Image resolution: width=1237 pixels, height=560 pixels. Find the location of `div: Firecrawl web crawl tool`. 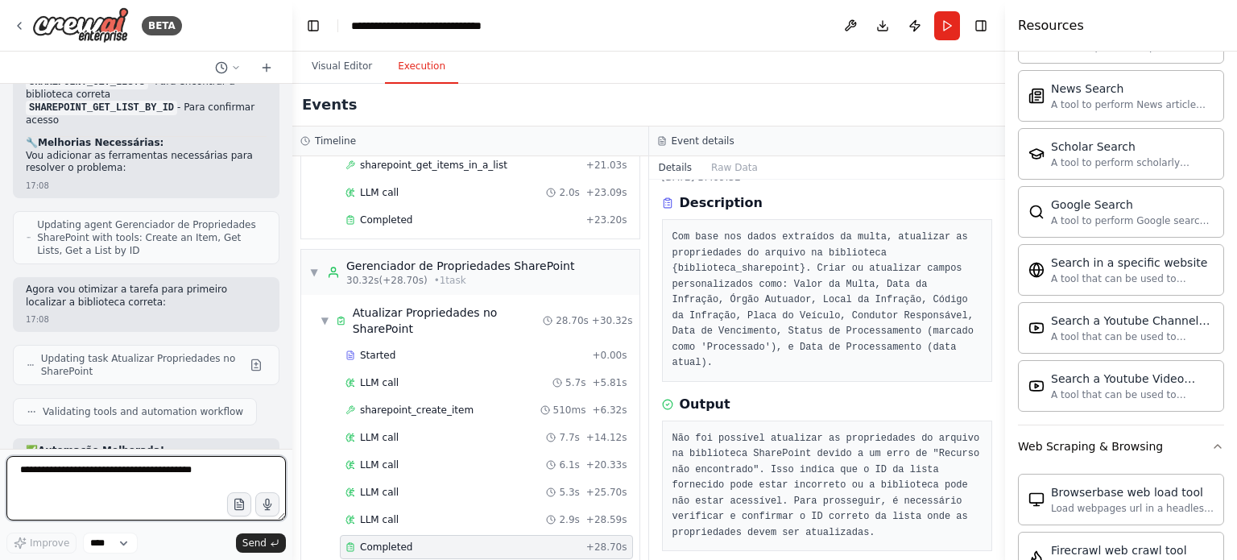

div: Firecrawl web crawl tool is located at coordinates (1132, 550).